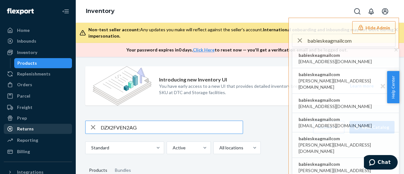 The image size is (404, 174). I want to click on button: Open Search Box, so click(357, 11).